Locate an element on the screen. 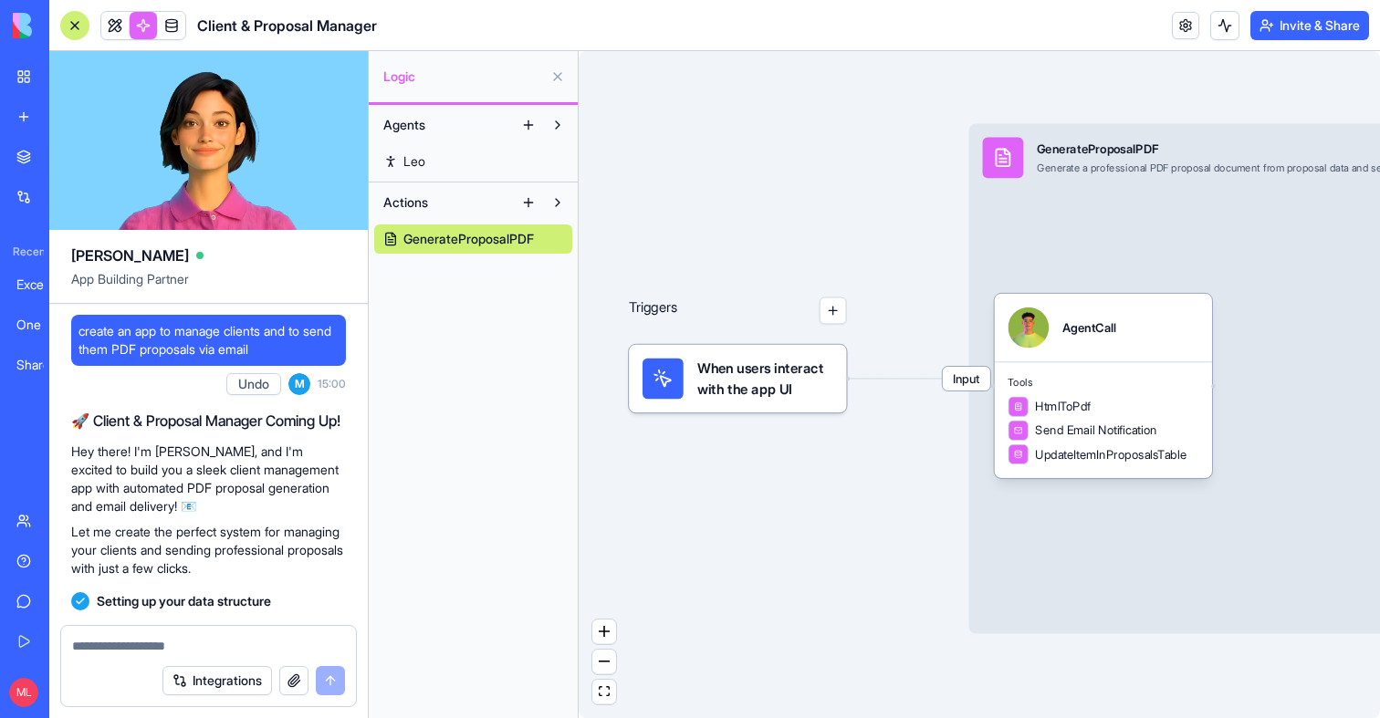 This screenshot has width=1380, height=718. span: create an app to manage clients and to send them PDF proposals via email is located at coordinates (208, 340).